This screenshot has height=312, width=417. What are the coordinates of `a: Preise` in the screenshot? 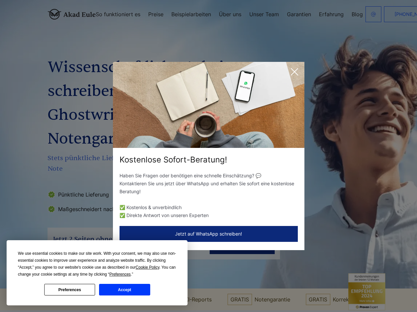 It's located at (156, 14).